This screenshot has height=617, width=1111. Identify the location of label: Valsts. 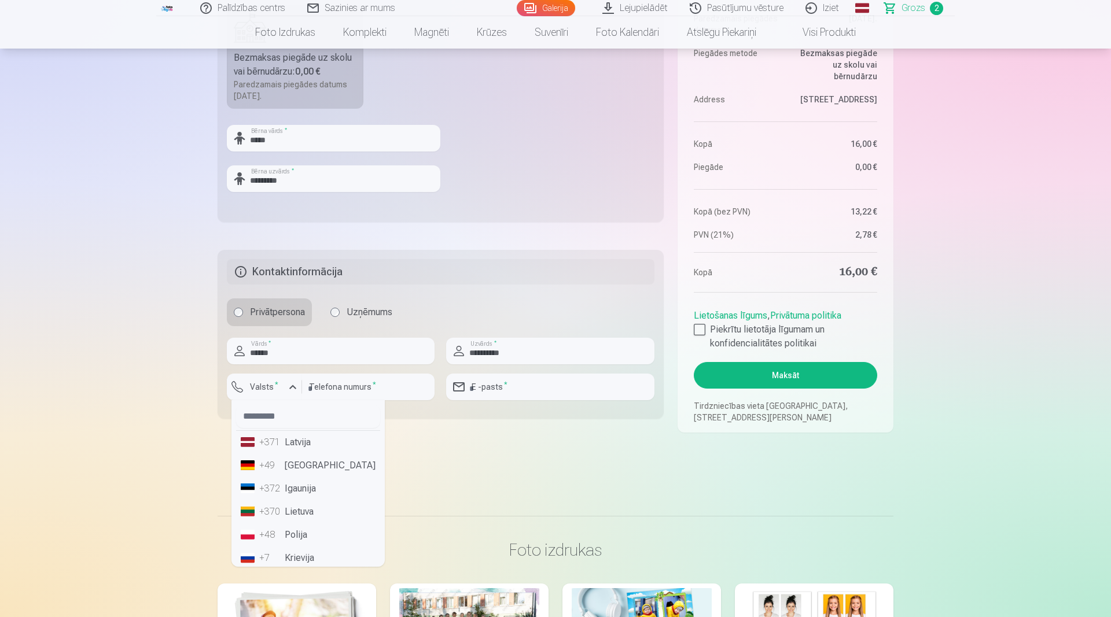
(264, 387).